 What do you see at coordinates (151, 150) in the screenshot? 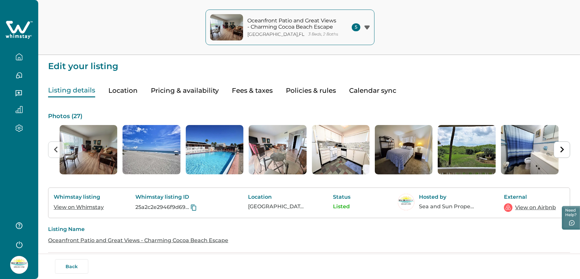
I see `li: 2 of 27` at bounding box center [151, 150].